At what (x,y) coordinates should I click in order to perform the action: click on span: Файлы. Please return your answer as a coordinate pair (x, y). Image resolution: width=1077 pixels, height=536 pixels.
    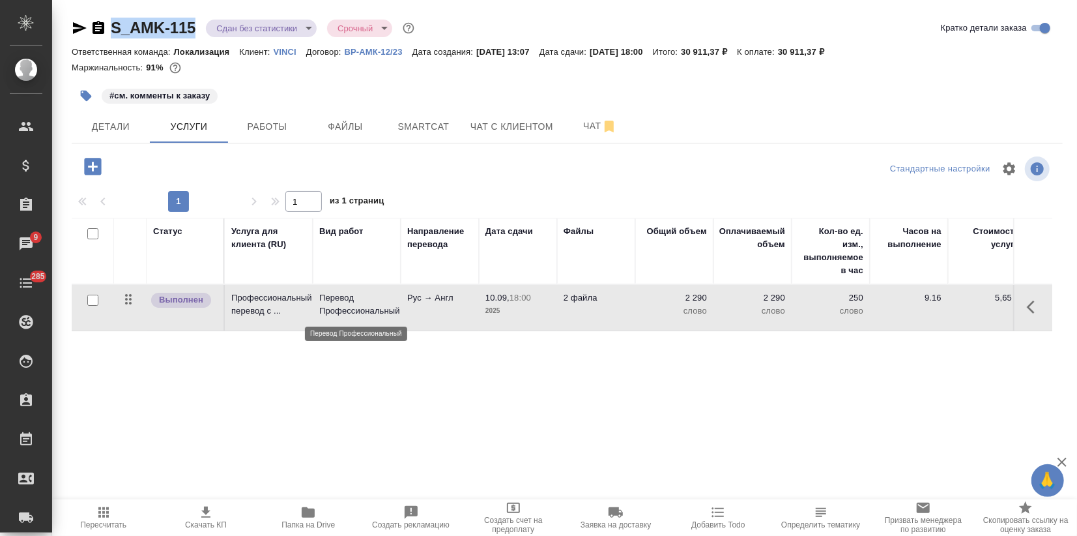
    Looking at the image, I should click on (345, 126).